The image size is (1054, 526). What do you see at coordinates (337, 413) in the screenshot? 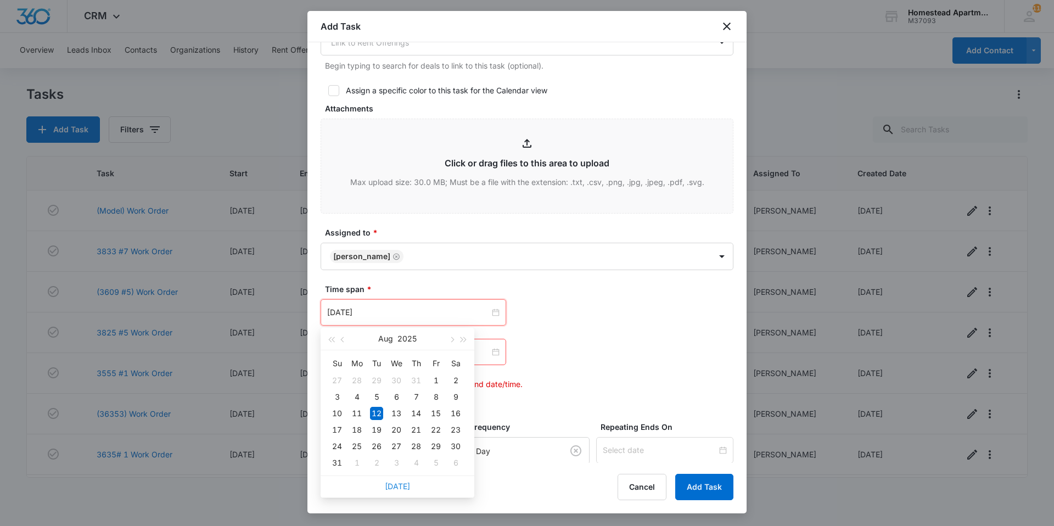
I see `td: 2025-08-10` at bounding box center [337, 413].